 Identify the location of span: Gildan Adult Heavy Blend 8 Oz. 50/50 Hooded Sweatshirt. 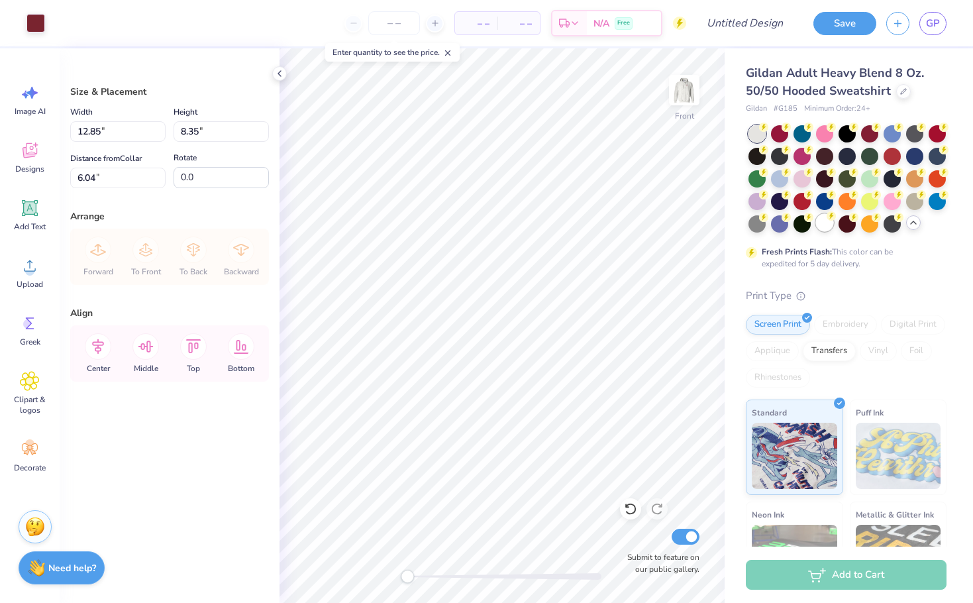
(835, 81).